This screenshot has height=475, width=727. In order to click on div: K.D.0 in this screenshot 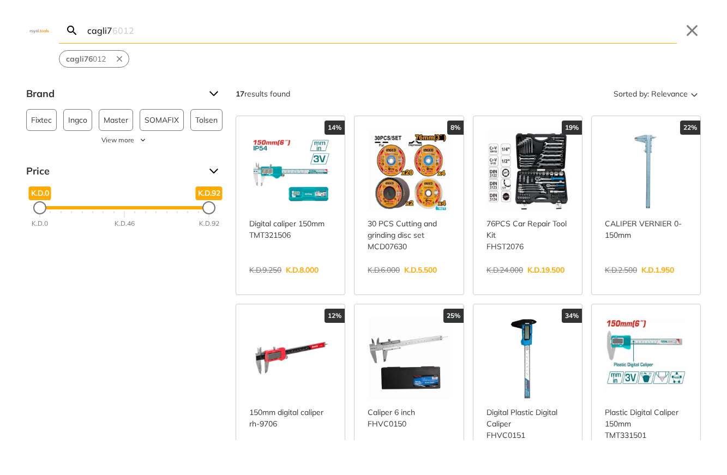, I will do `click(40, 224)`.